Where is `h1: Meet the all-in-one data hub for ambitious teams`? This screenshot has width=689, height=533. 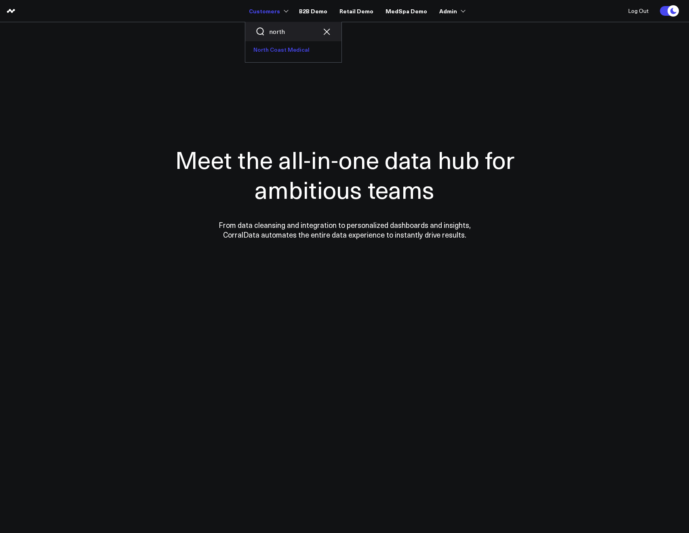
h1: Meet the all-in-one data hub for ambitious teams is located at coordinates (345, 174).